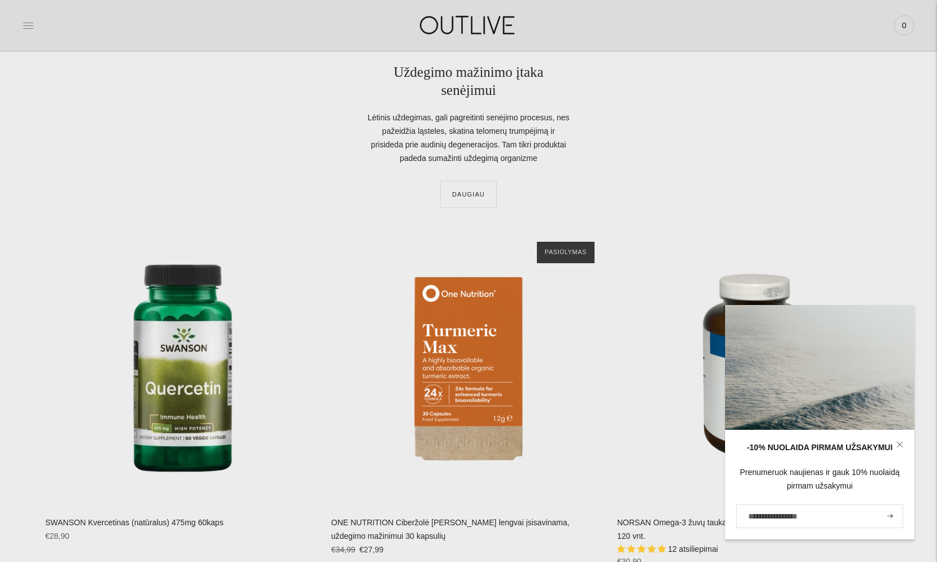  Describe the element at coordinates (57, 536) in the screenshot. I see `span: €28,90` at that location.